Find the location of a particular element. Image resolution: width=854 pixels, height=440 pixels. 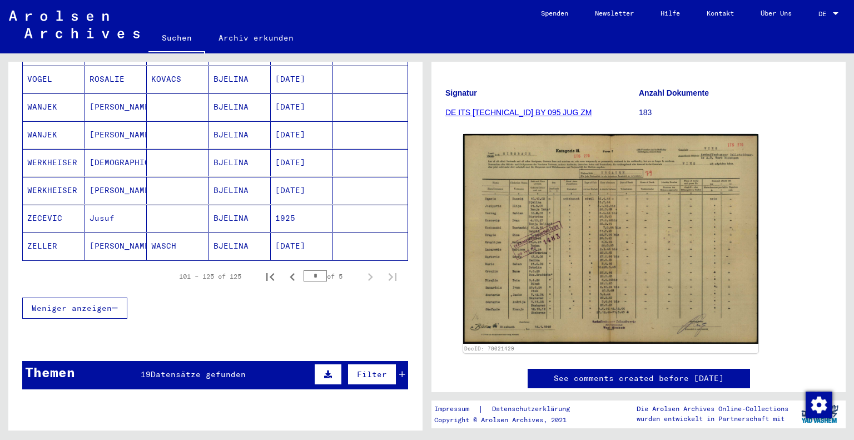

b: Anzahl Dokumente is located at coordinates (674, 93).